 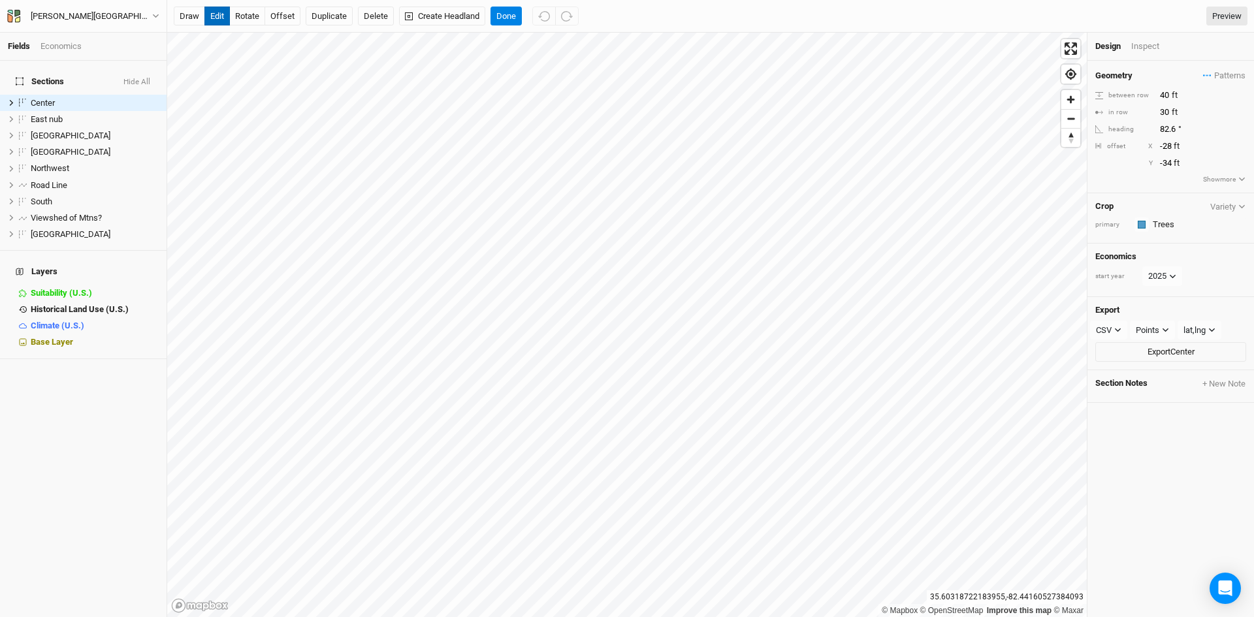 What do you see at coordinates (49, 185) in the screenshot?
I see `span: Road Line` at bounding box center [49, 185].